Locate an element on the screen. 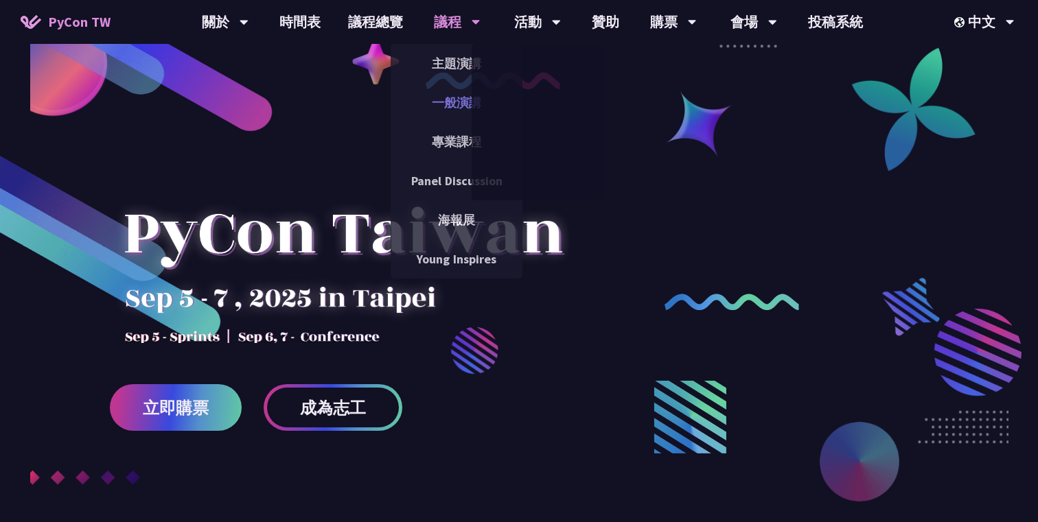 The image size is (1038, 522). span: PyCon TW is located at coordinates (79, 22).